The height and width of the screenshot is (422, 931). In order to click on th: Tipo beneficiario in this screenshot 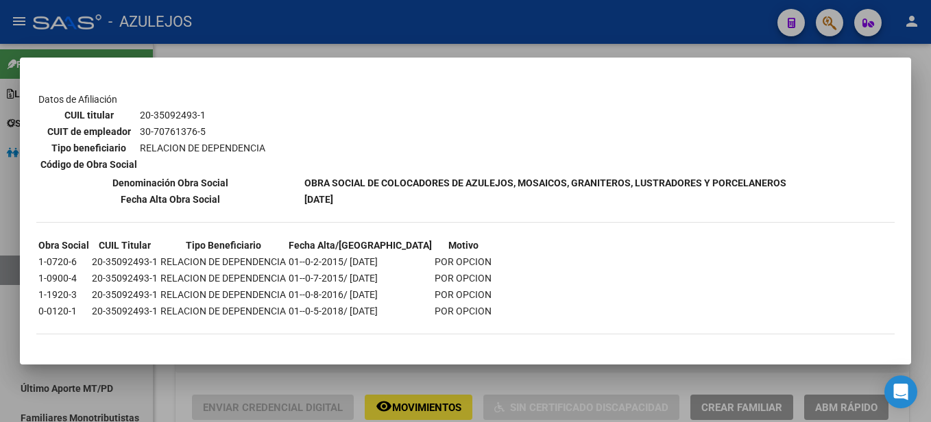, I will do `click(88, 148)`.